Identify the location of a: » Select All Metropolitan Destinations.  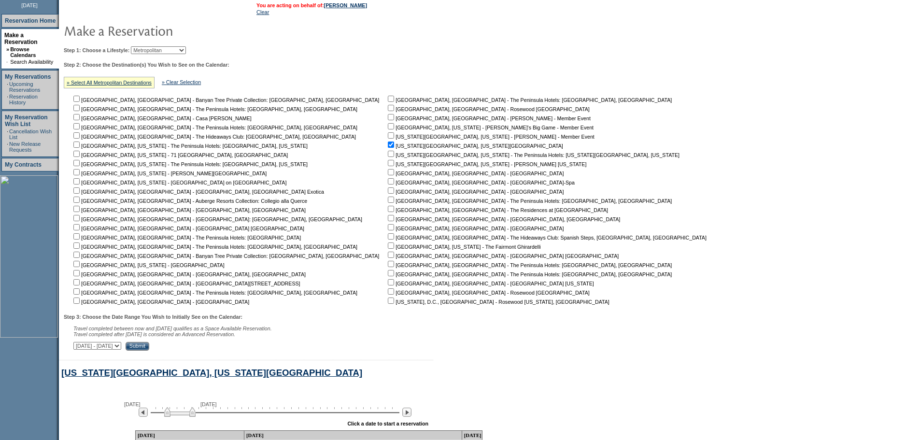
(109, 83).